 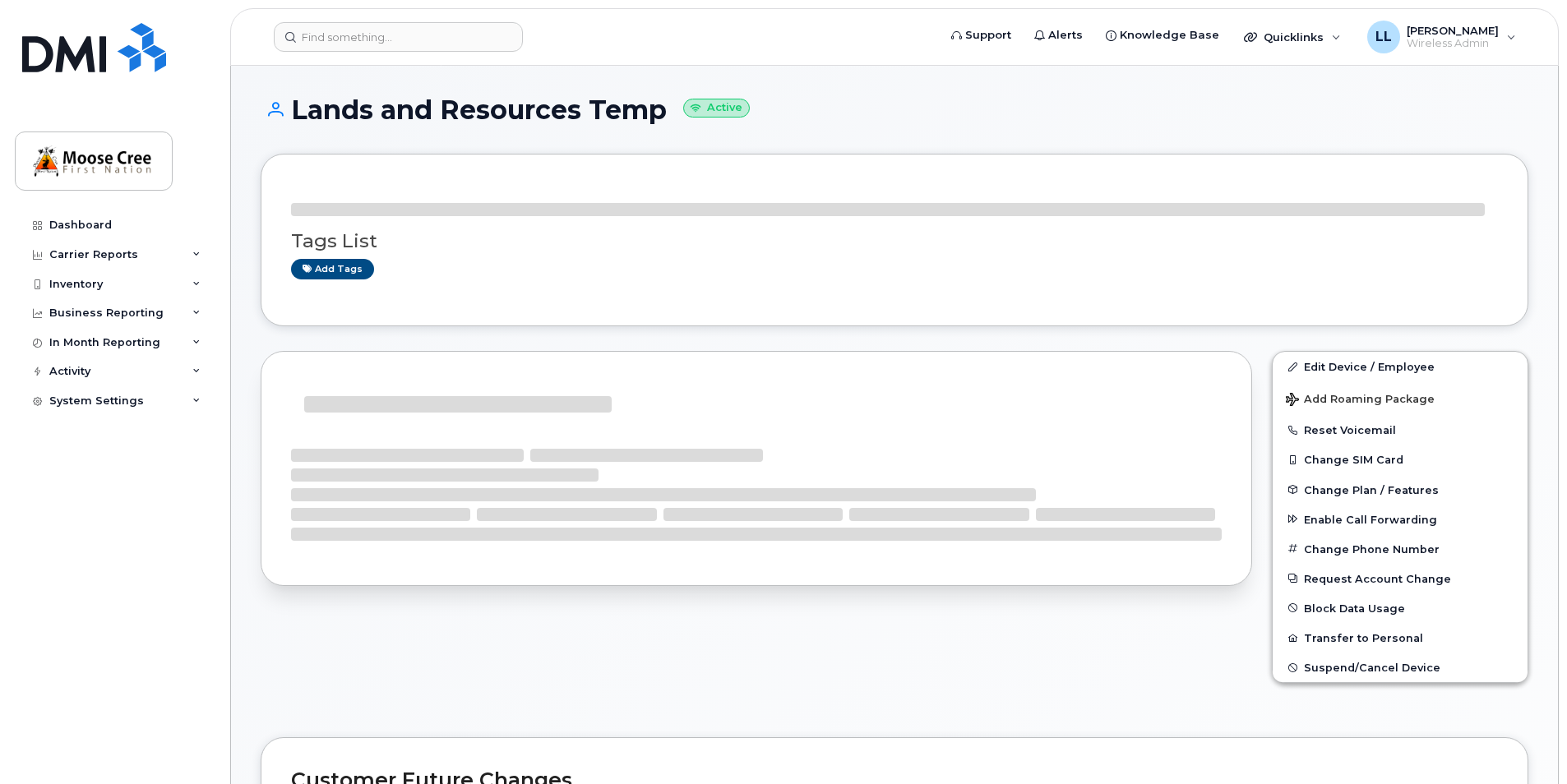 What do you see at coordinates (1400, 520) in the screenshot?
I see `button: Enable Call Forwarding` at bounding box center [1400, 520].